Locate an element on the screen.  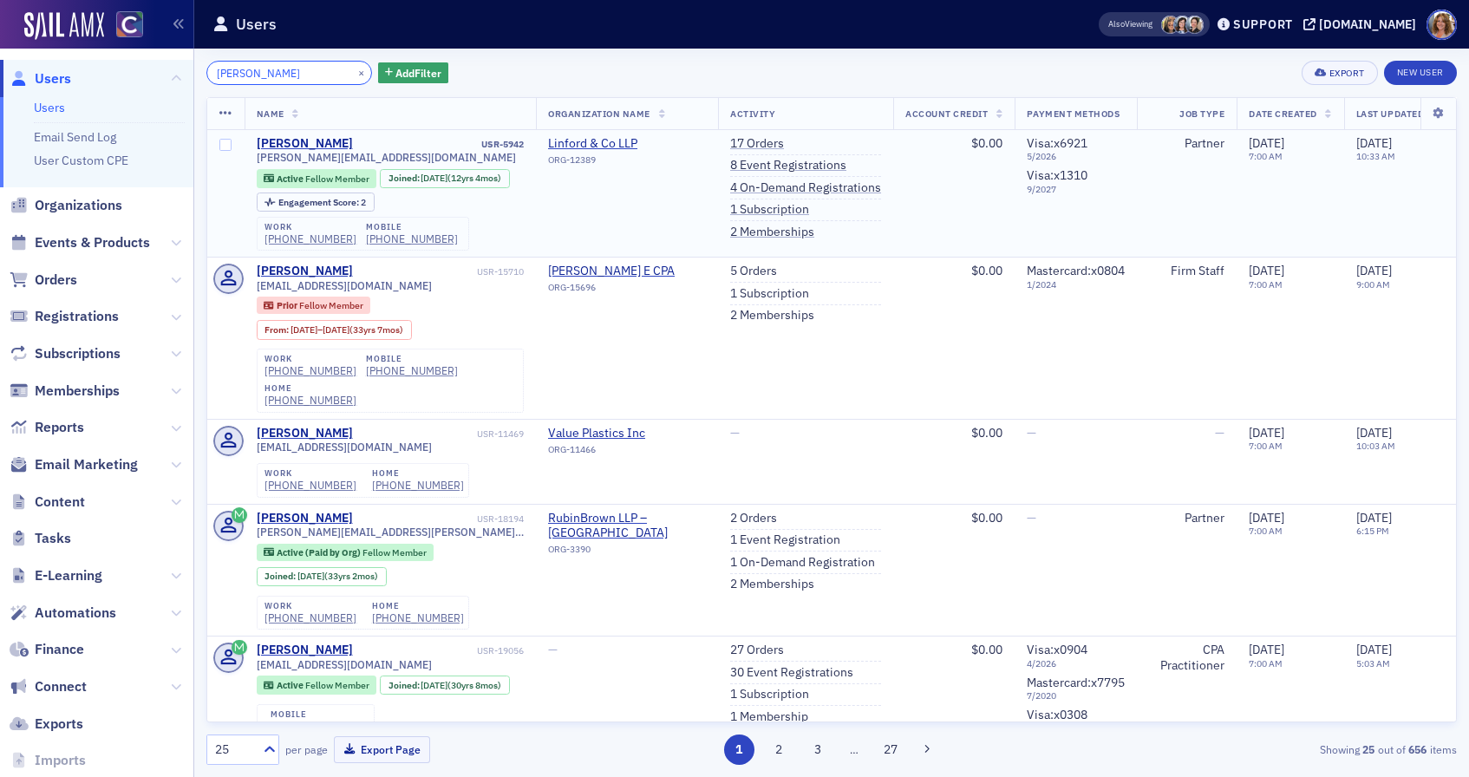
time: 10:33 AM is located at coordinates (1376, 156).